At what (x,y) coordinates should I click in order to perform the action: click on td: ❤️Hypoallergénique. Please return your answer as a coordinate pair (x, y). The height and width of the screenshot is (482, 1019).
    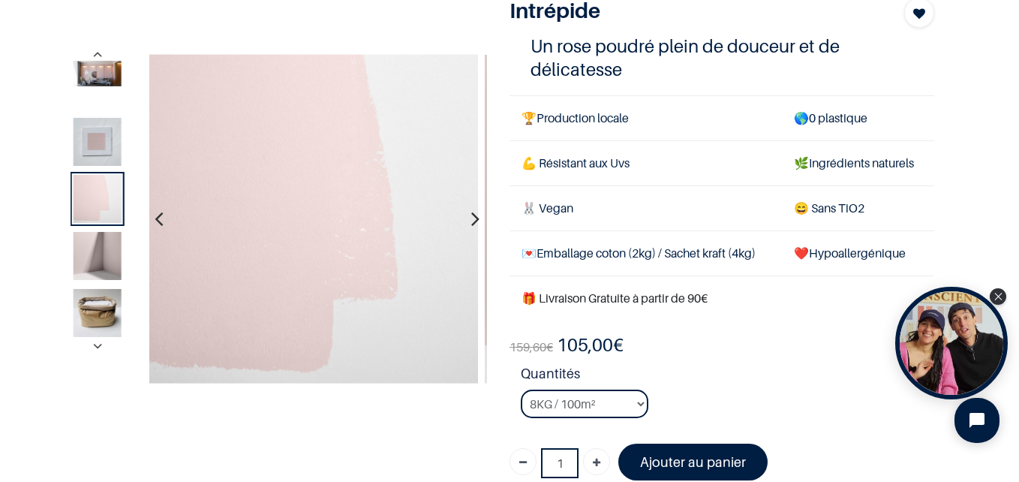
    Looking at the image, I should click on (858, 254).